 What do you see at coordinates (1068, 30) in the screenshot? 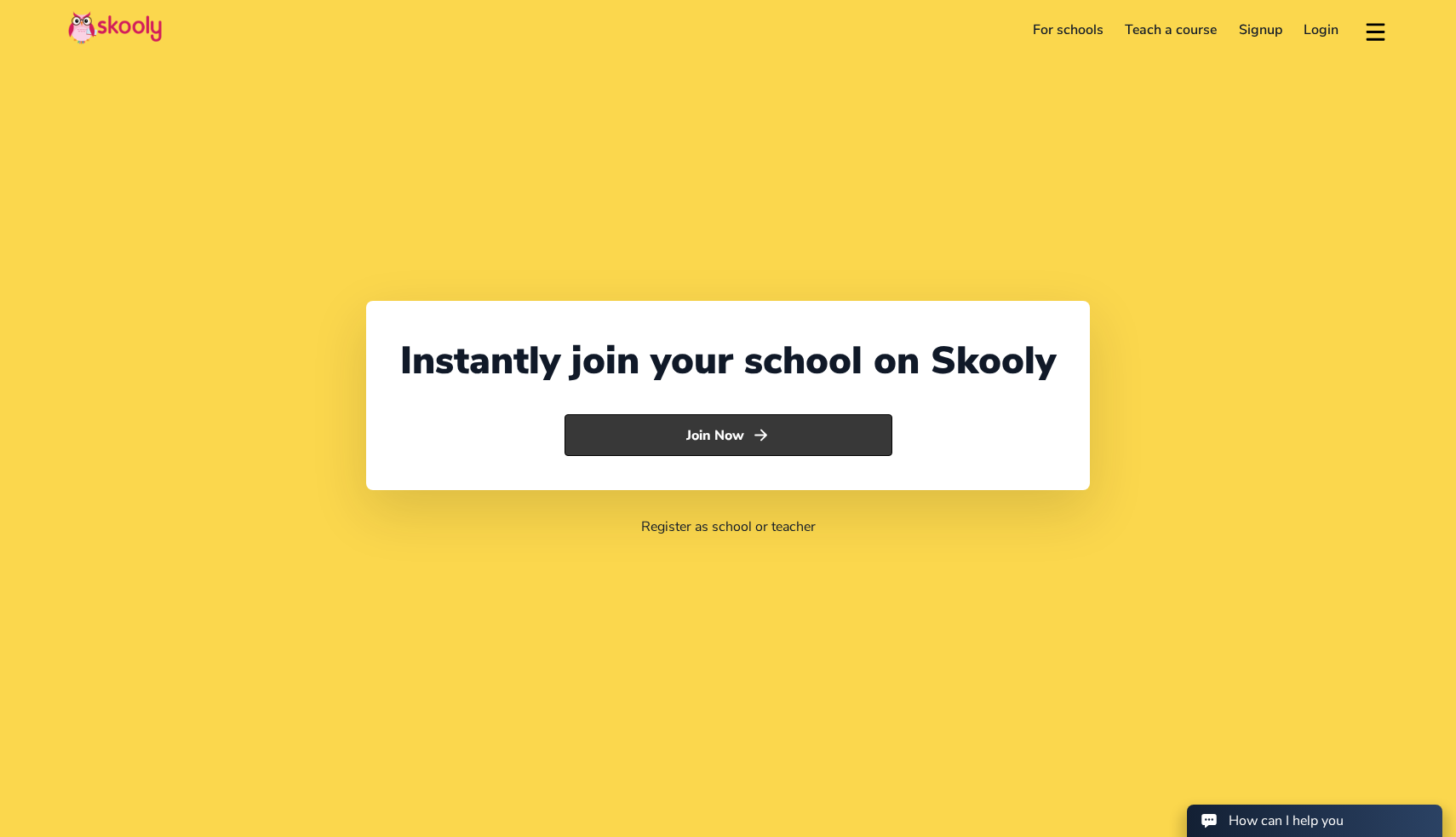
I see `a: For schools` at bounding box center [1068, 30].